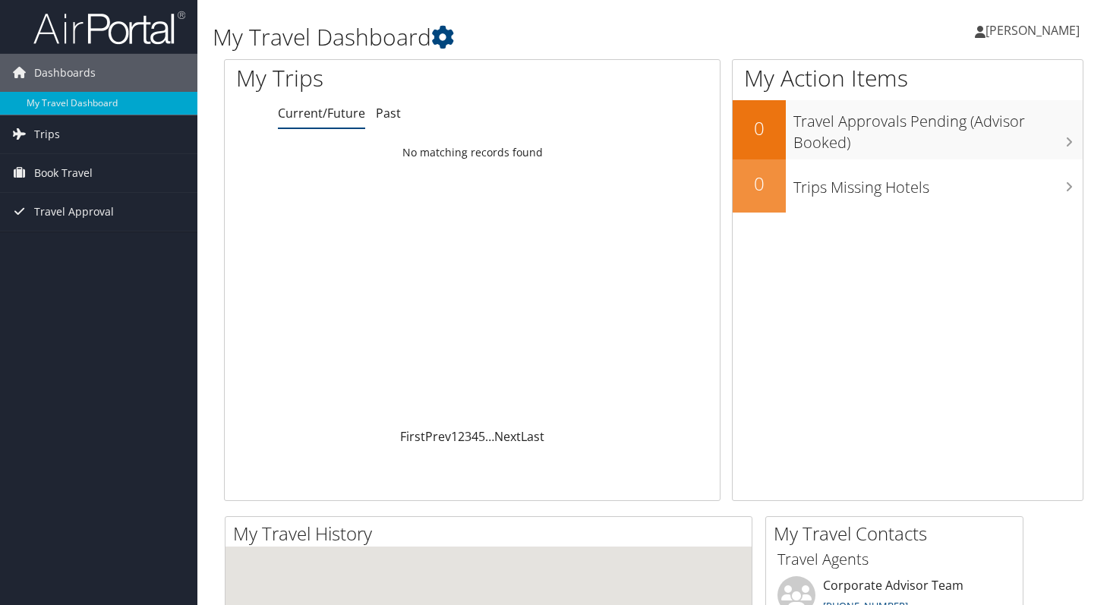 The image size is (1110, 605). What do you see at coordinates (937, 128) in the screenshot?
I see `h3: Travel Approvals Pending (Advisor Booked)` at bounding box center [937, 128].